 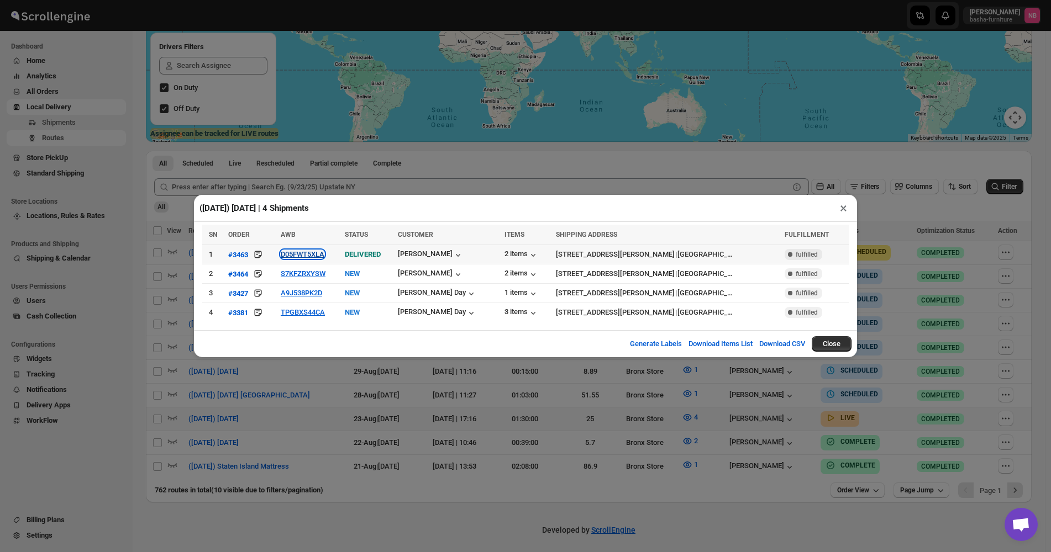 What do you see at coordinates (807, 235) in the screenshot?
I see `span: FULFILLMENT` at bounding box center [807, 235].